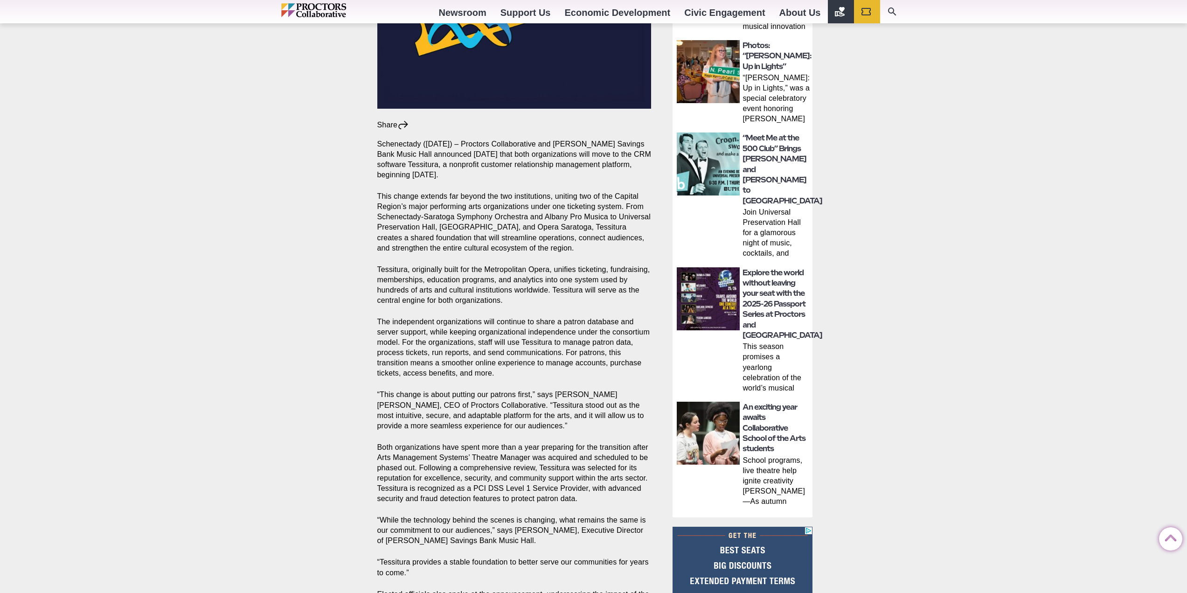  What do you see at coordinates (514, 222) in the screenshot?
I see `p: This change extends far beyond the two institutions, uniting two of the Capital Region’s major pe...` at bounding box center [514, 222].